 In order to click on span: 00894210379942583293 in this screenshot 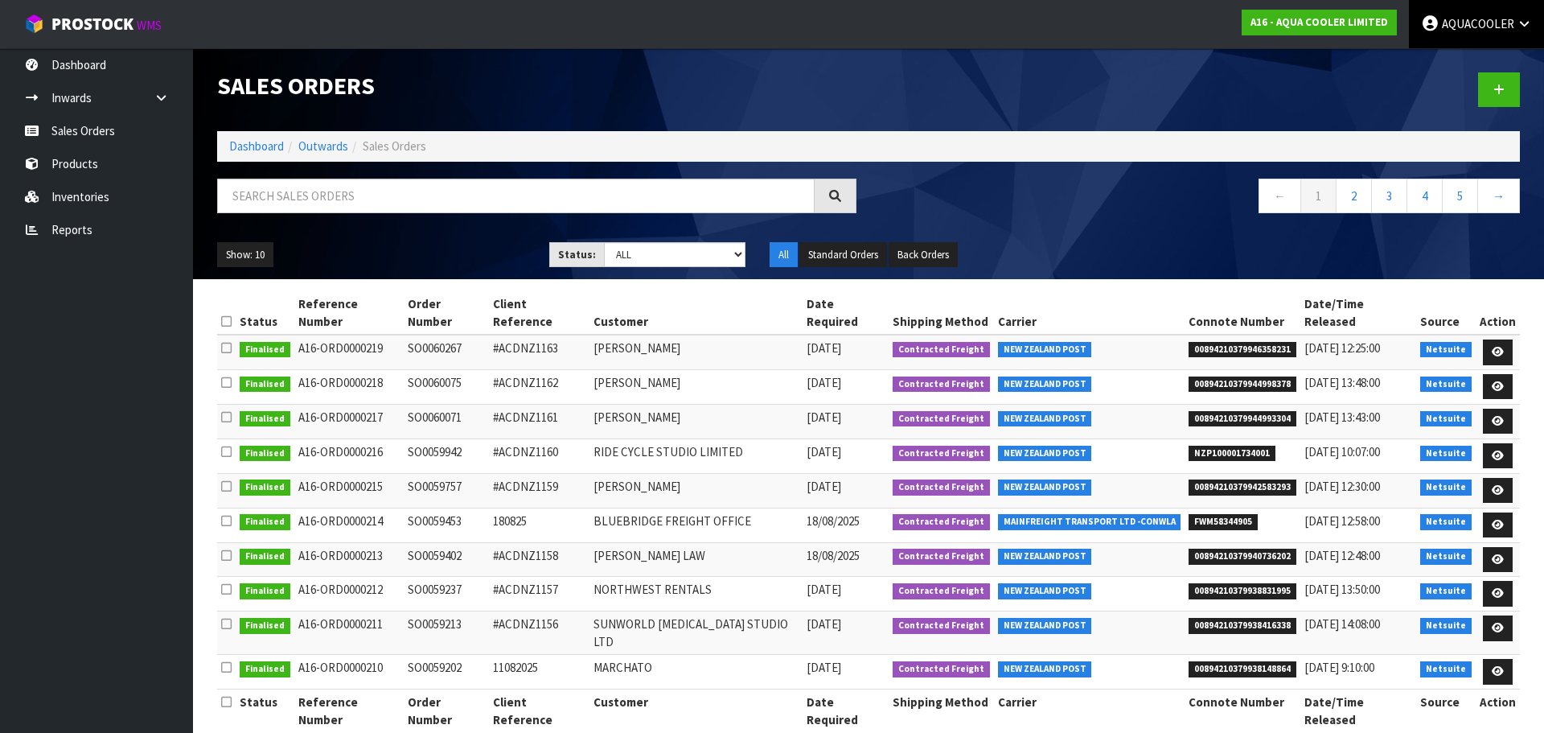, I will do `click(1243, 487)`.